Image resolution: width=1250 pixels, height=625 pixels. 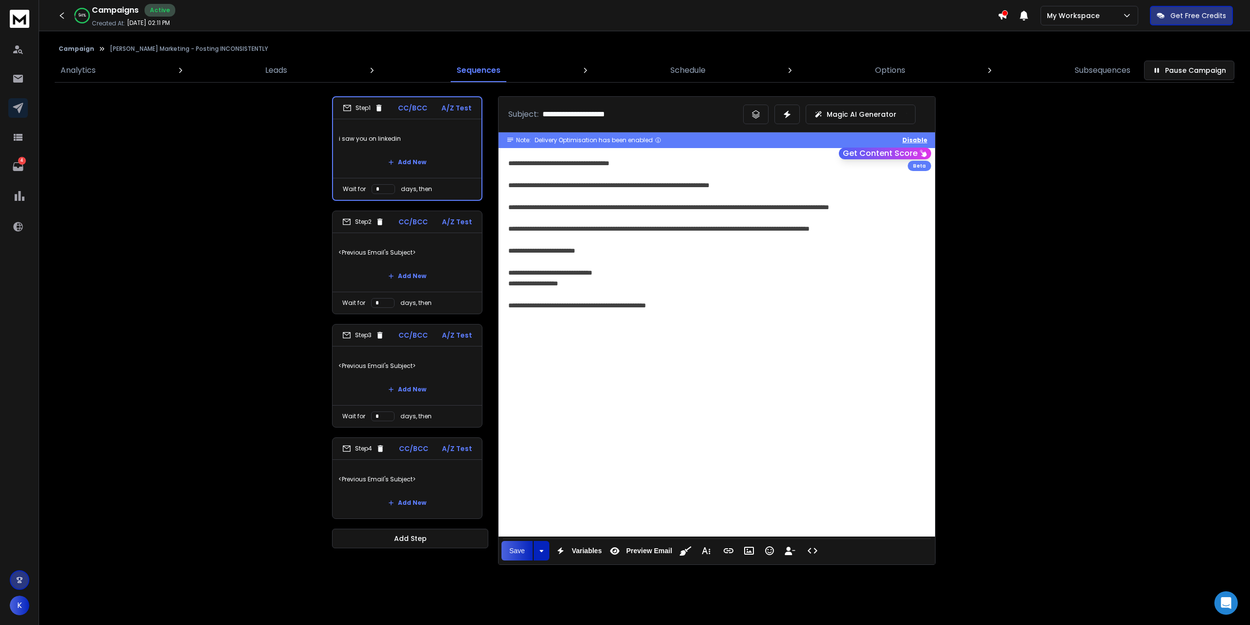 I want to click on button: Preview Email, so click(x=640, y=550).